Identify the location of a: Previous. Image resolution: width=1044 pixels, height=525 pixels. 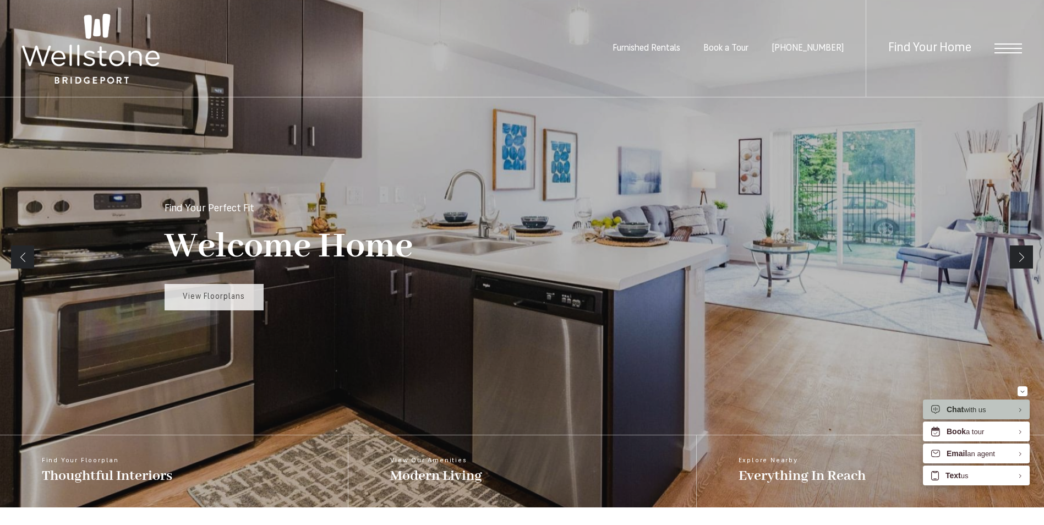
(23, 257).